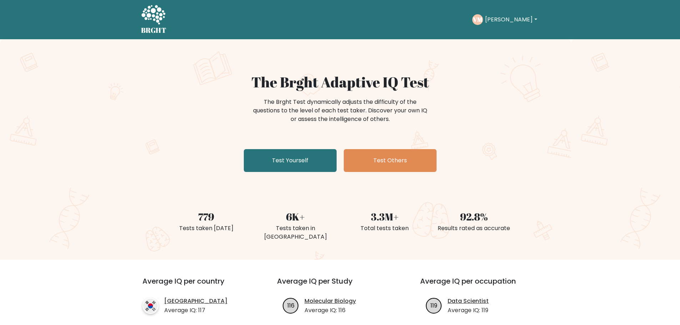 The width and height of the screenshot is (680, 325). What do you see at coordinates (330, 301) in the screenshot?
I see `a: Molecular Biology` at bounding box center [330, 301].